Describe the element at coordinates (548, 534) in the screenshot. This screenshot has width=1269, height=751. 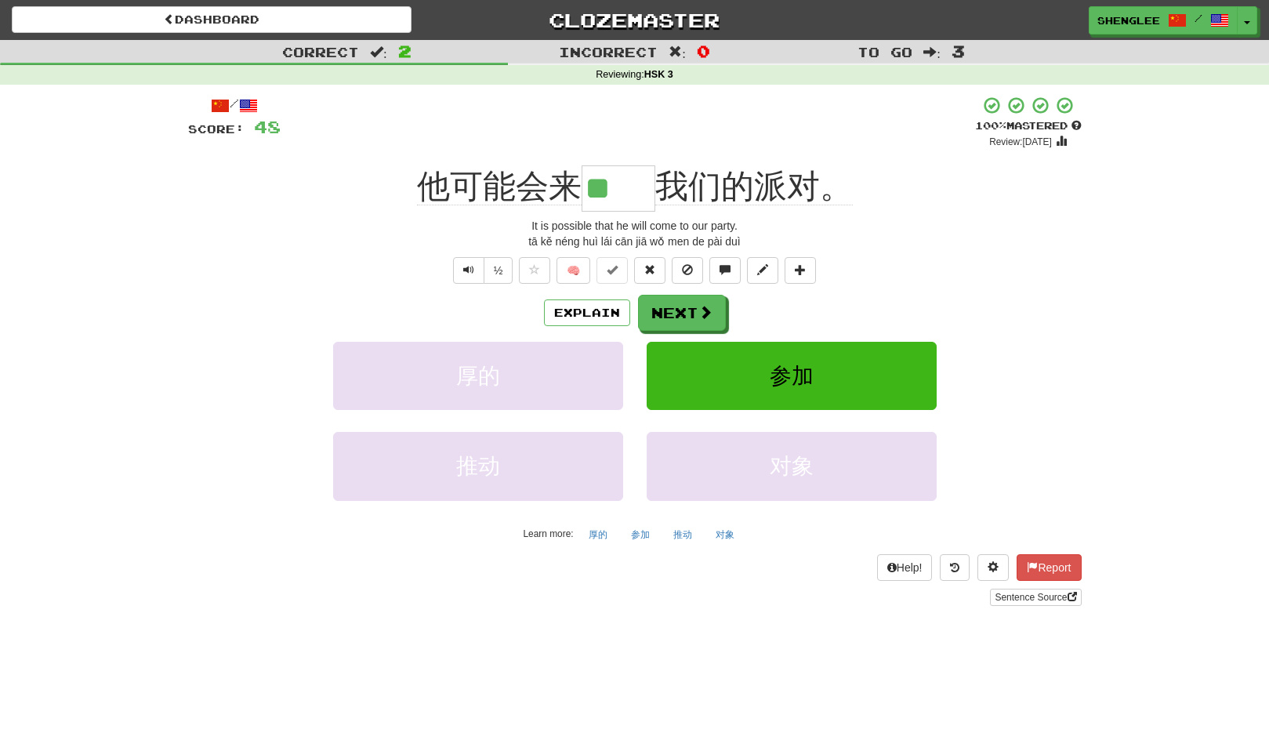
I see `small: Learn more:` at that location.